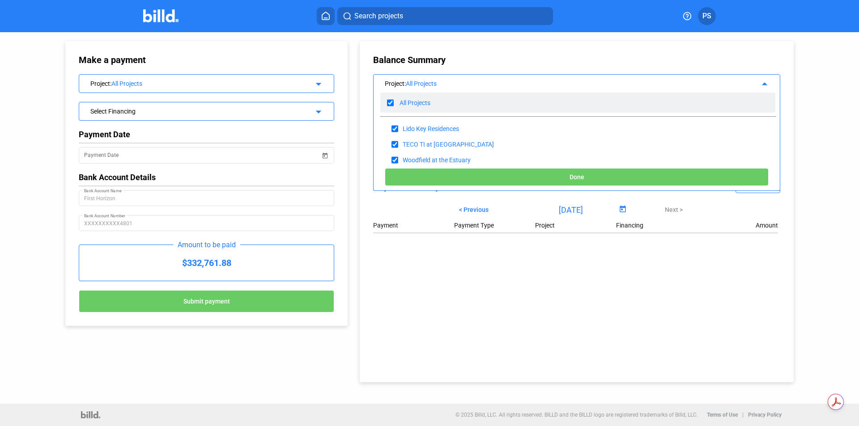 The width and height of the screenshot is (859, 426). What do you see at coordinates (656, 225) in the screenshot?
I see `div: Financing` at bounding box center [656, 225].